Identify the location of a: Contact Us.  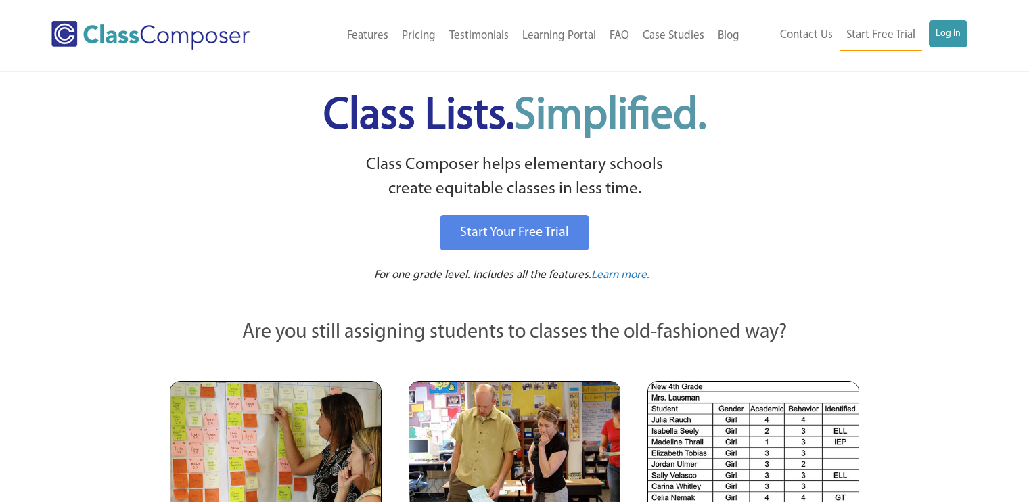
(806, 35).